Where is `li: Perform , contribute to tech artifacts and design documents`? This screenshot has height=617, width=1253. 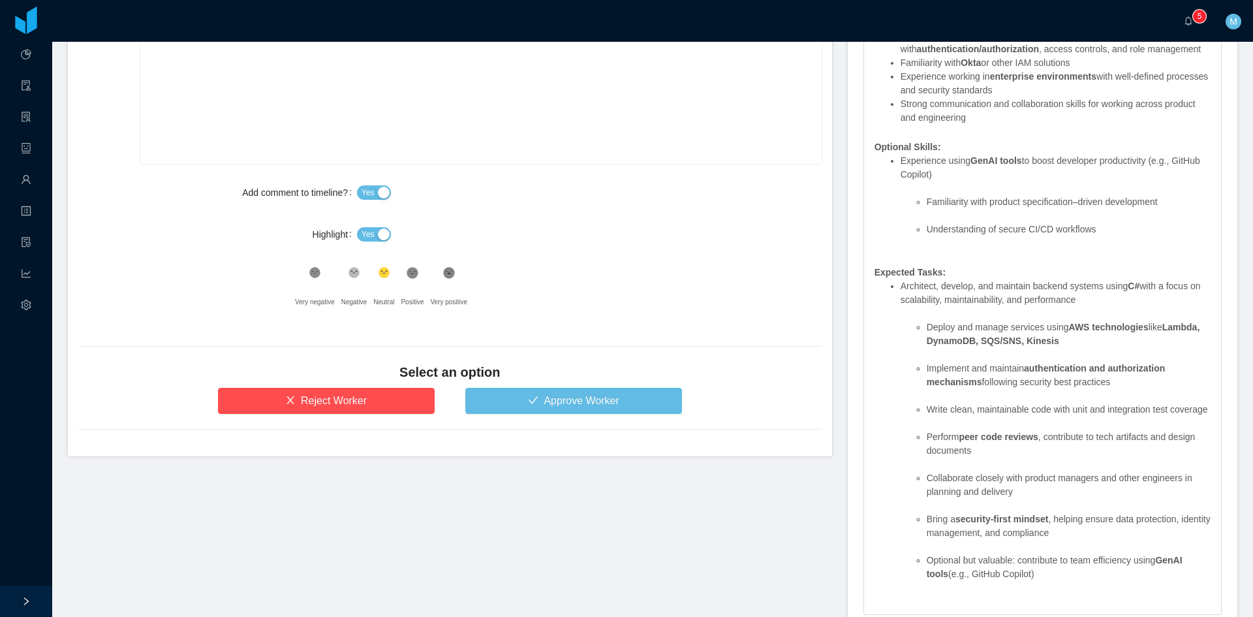
li: Perform , contribute to tech artifacts and design documents is located at coordinates (1068, 450).